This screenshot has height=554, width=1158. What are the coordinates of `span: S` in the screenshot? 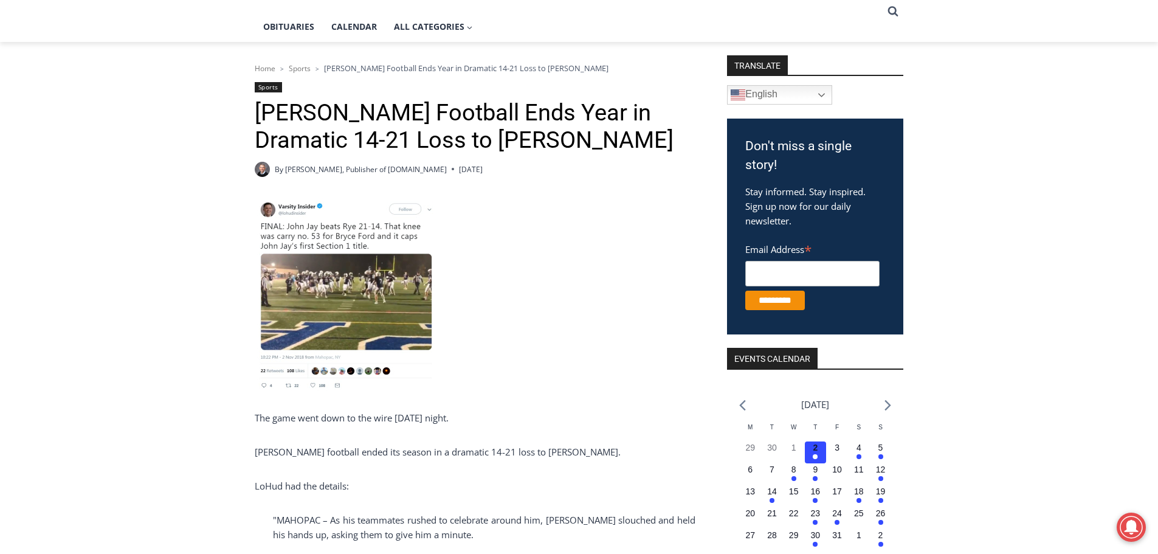 It's located at (858, 427).